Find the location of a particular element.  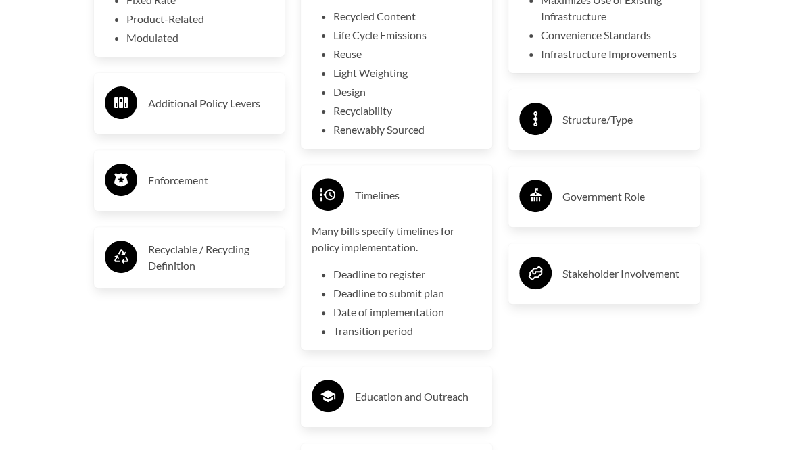

li: Life Cycle Emissions is located at coordinates (407, 35).